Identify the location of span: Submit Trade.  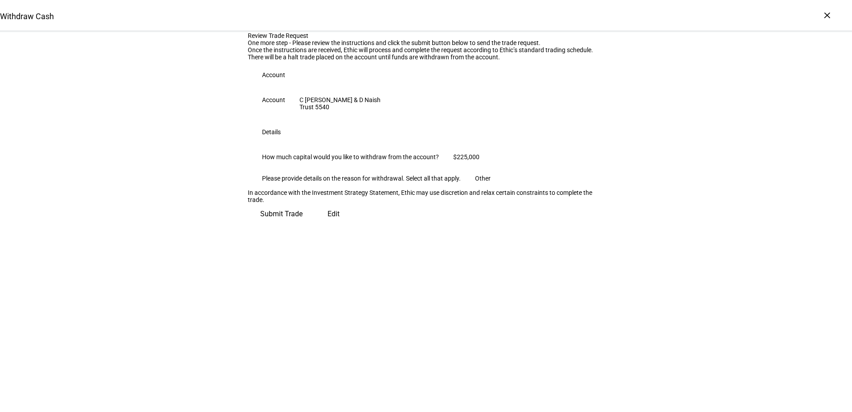
(281, 214).